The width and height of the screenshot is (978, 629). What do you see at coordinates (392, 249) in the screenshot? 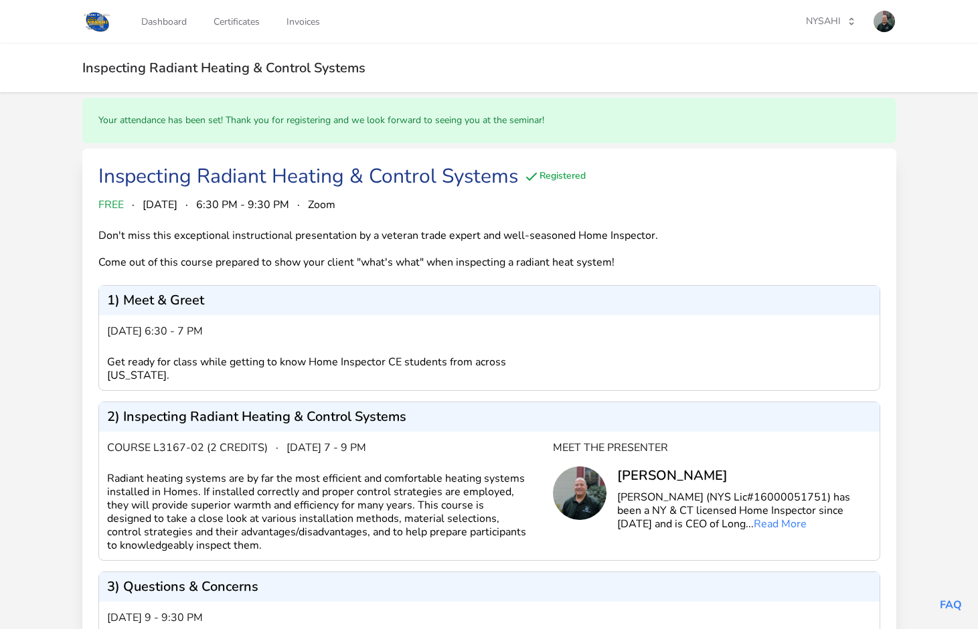
I see `div: Don't miss this exceptional instructional presentation by a veteran trade expert and well-seasone...` at bounding box center [392, 249].